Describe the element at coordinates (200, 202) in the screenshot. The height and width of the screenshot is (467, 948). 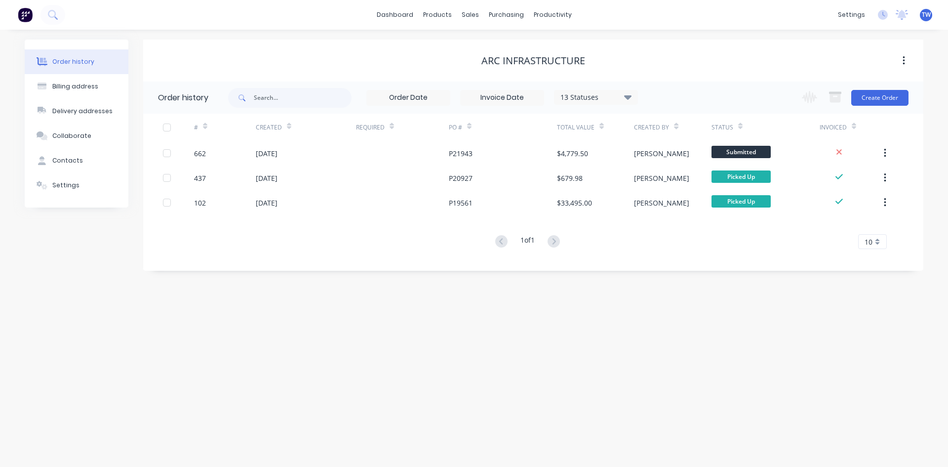
I see `div: 102` at that location.